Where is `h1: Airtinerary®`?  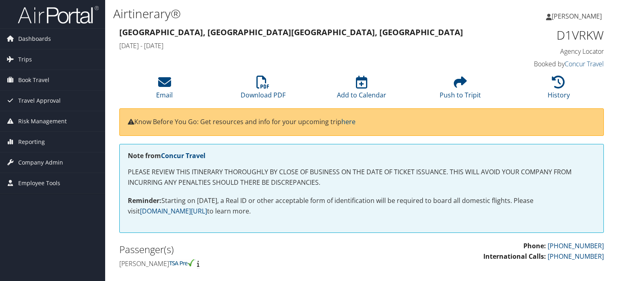
h1: Airtinerary® is located at coordinates (279, 14).